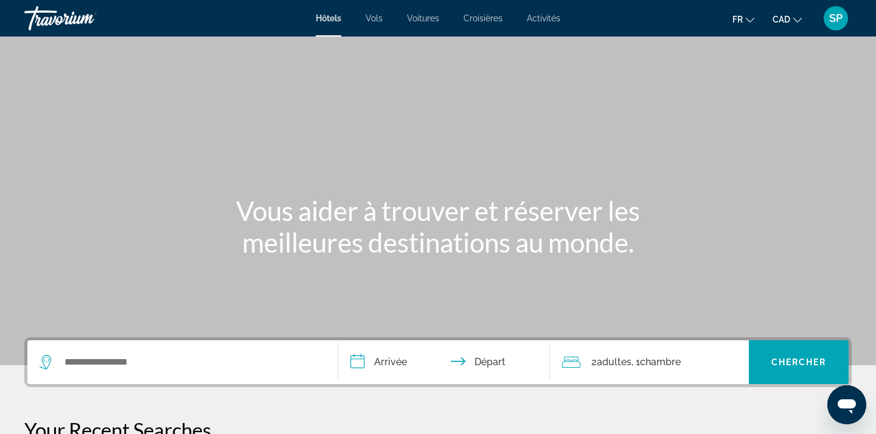  What do you see at coordinates (444, 362) in the screenshot?
I see `button: Check in and out dates` at bounding box center [444, 362].